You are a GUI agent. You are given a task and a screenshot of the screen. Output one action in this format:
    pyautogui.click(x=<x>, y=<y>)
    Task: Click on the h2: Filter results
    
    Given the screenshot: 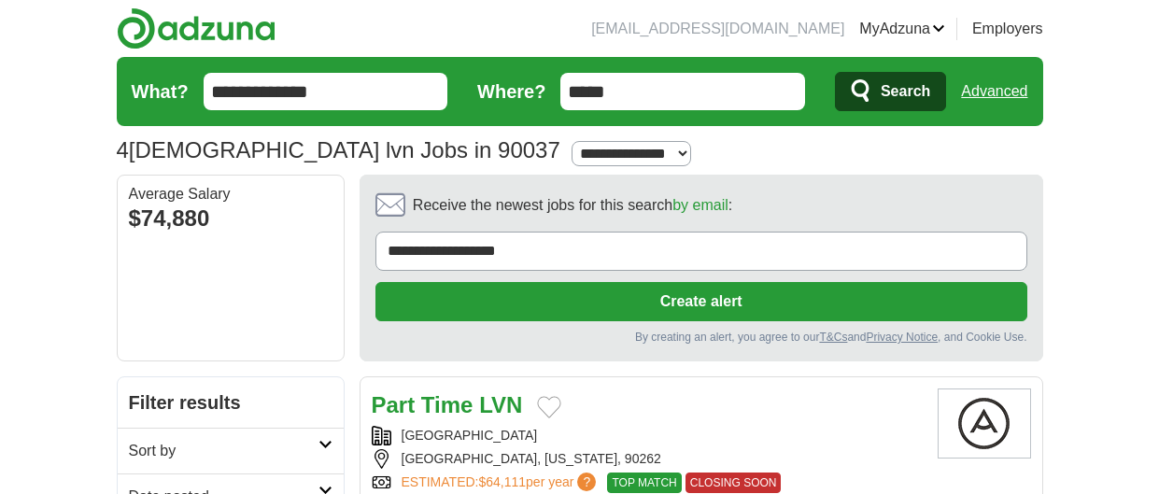 What is the action you would take?
    pyautogui.click(x=231, y=402)
    